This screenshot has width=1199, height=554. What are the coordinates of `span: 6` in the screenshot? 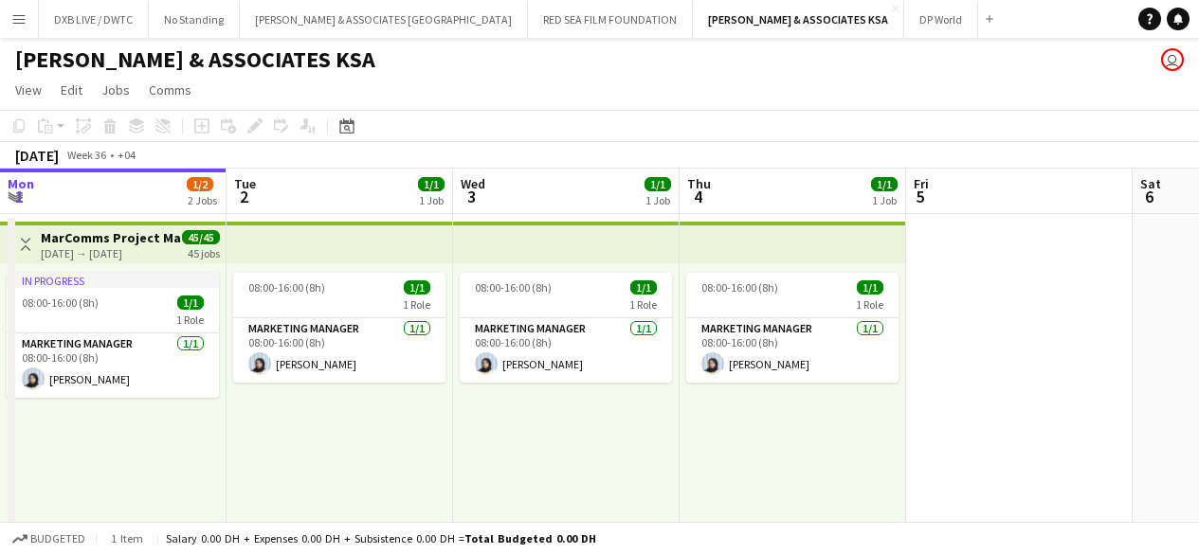 It's located at (1149, 196).